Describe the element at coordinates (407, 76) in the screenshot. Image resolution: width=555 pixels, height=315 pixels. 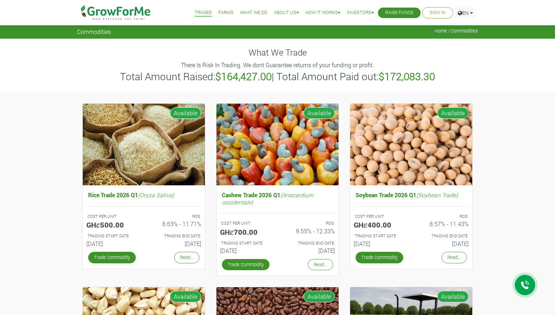
I see `b: $172,083.30` at that location.